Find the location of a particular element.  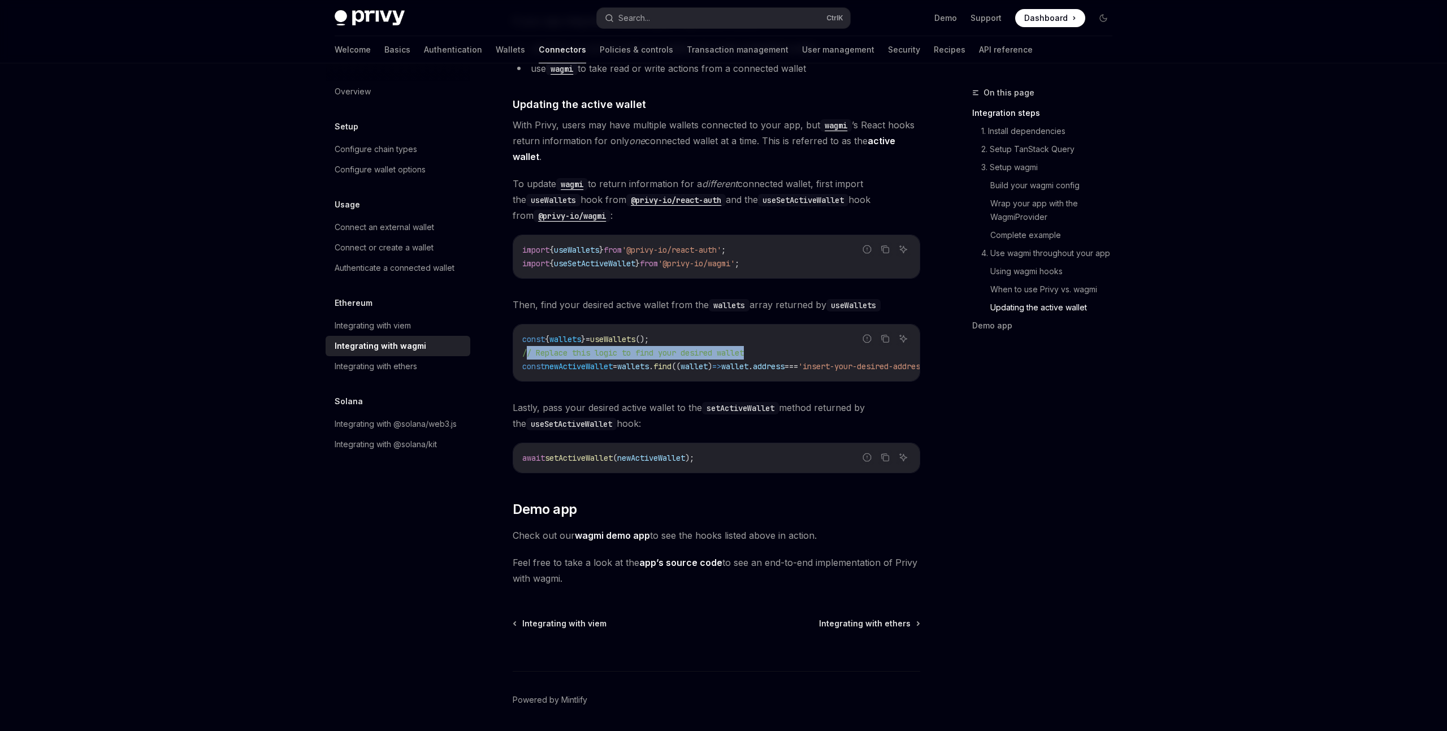

div: Authenticate a connected wallet is located at coordinates (394, 268).